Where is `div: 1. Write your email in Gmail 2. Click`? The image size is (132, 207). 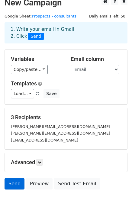 div: 1. Write your email in Gmail 2. Click is located at coordinates (66, 33).